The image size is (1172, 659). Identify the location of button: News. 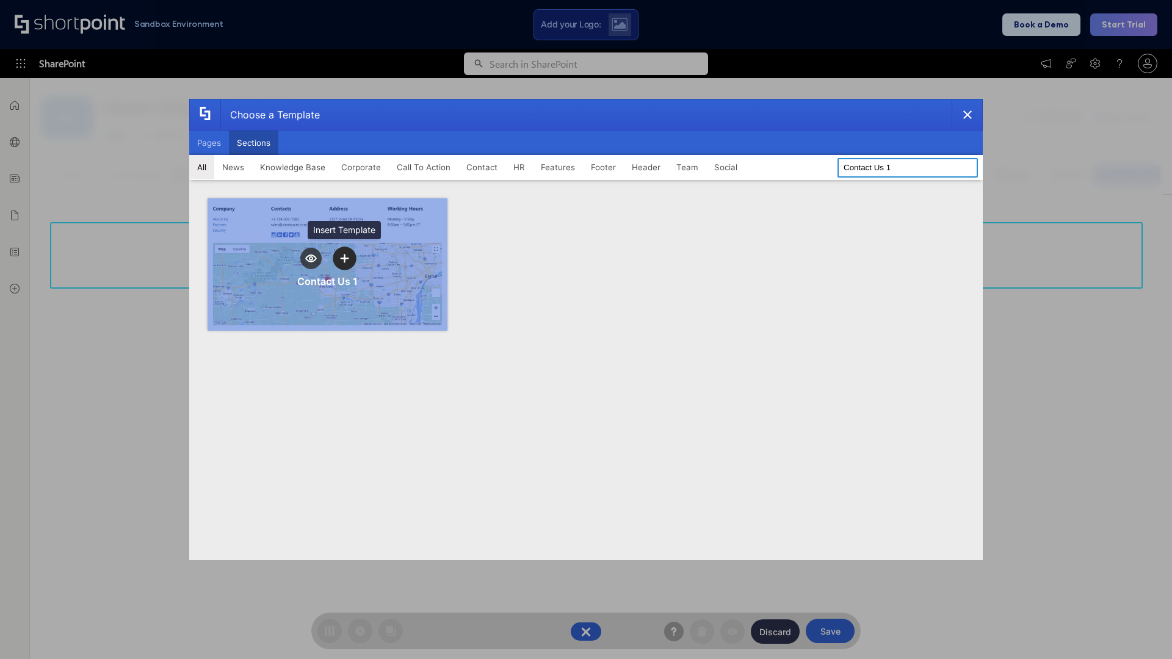
(233, 167).